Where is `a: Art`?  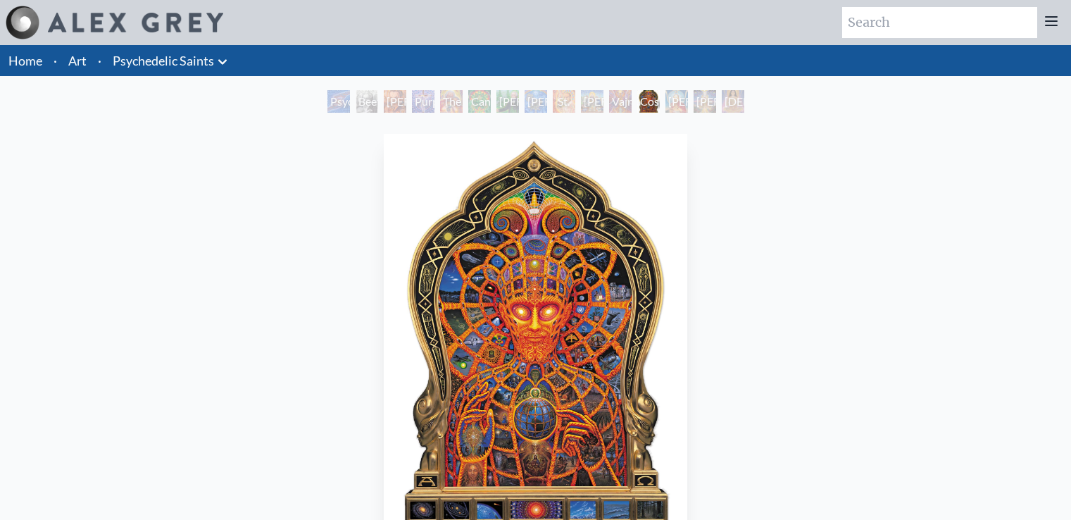
a: Art is located at coordinates (77, 61).